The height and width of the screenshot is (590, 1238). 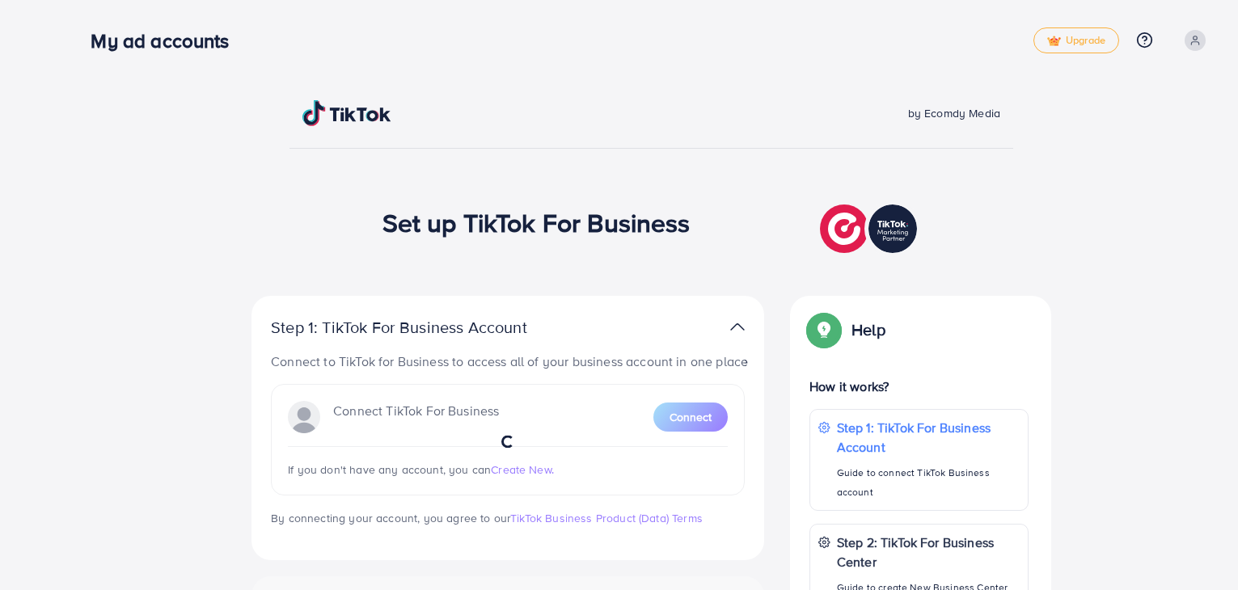 What do you see at coordinates (1054, 41) in the screenshot?
I see `img: tick` at bounding box center [1054, 41].